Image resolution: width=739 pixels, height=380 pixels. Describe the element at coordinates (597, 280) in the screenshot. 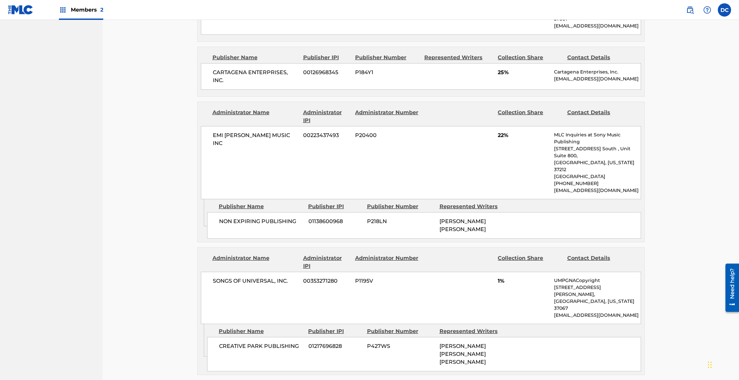

I see `p: UMPGNACopyright` at that location.